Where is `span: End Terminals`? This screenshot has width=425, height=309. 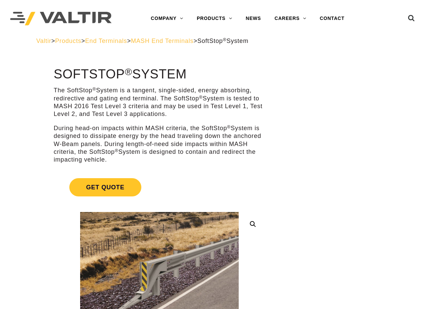 span: End Terminals is located at coordinates (106, 41).